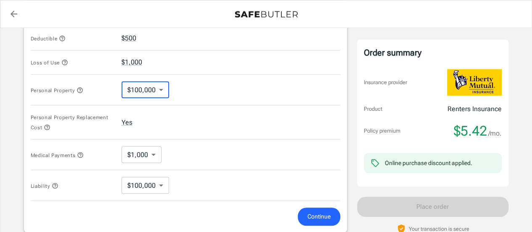 This screenshot has width=532, height=232. I want to click on span: Deductible, so click(48, 39).